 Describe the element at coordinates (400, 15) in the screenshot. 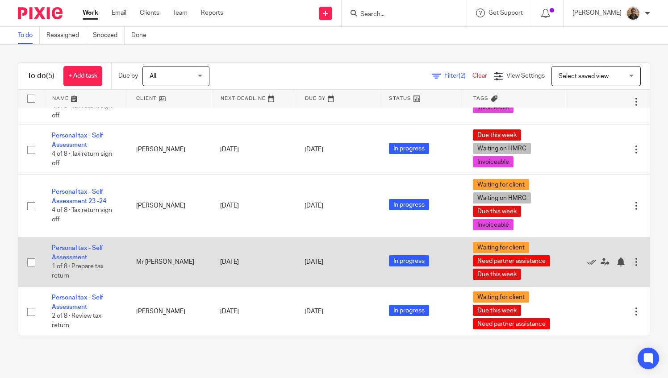

I see `input: Search` at that location.